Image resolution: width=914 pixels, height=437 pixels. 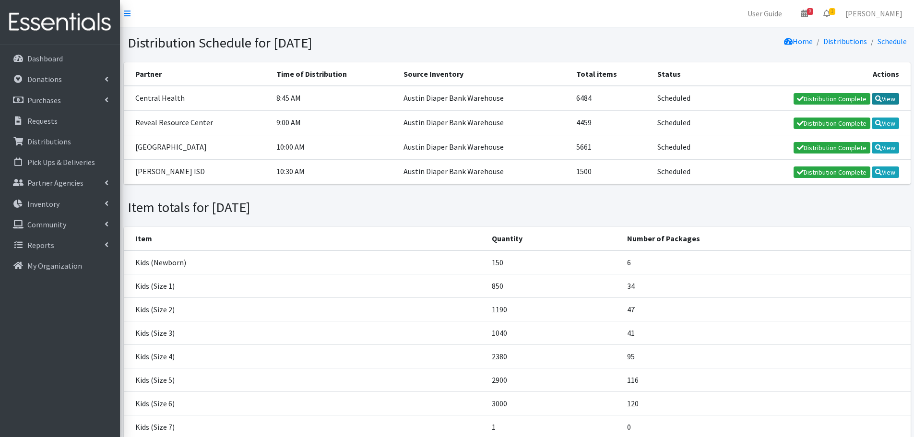 What do you see at coordinates (554, 333) in the screenshot?
I see `td: 1040` at bounding box center [554, 333].